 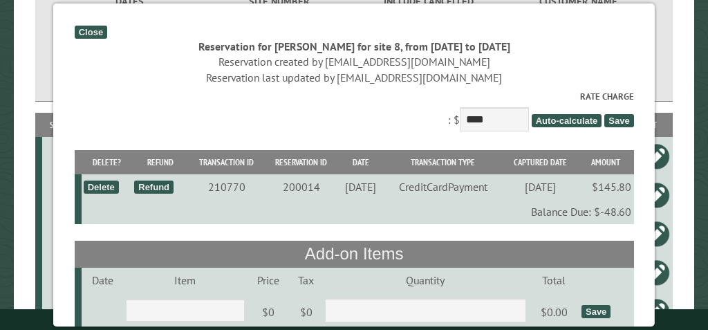 What do you see at coordinates (185, 280) in the screenshot?
I see `td: Item` at bounding box center [185, 280].